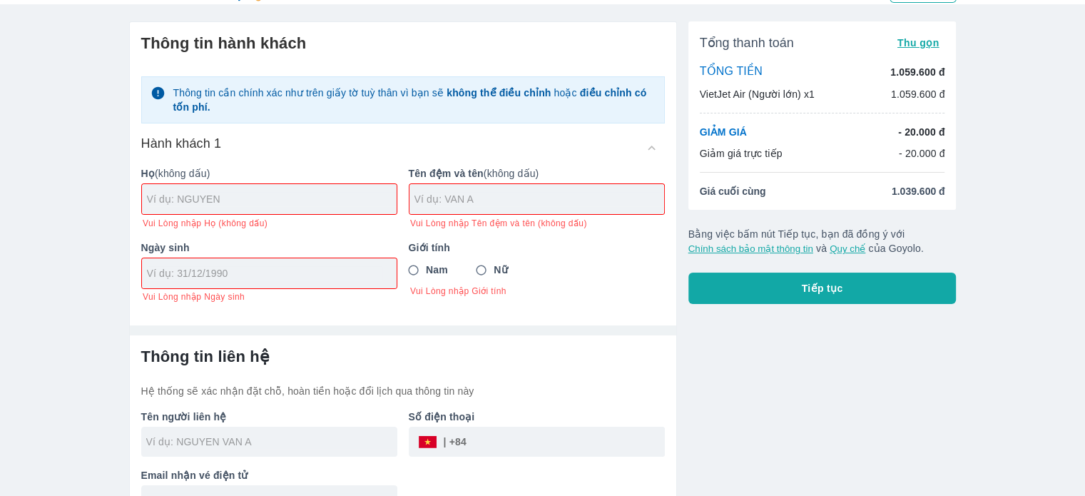 The height and width of the screenshot is (496, 1085). Describe the element at coordinates (750, 248) in the screenshot. I see `button: Chính sách bảo mật thông tin` at that location.